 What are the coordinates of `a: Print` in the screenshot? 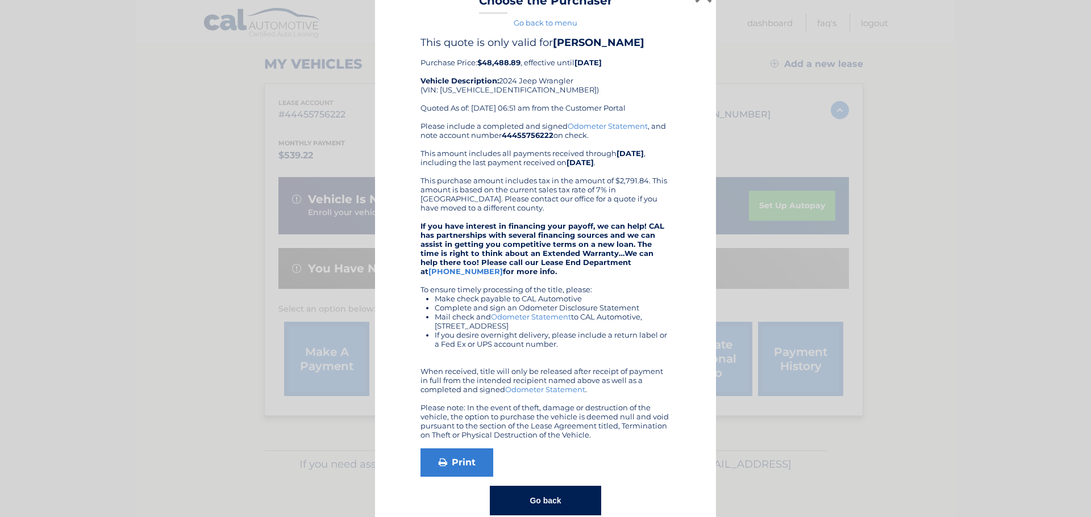 It's located at (457, 463).